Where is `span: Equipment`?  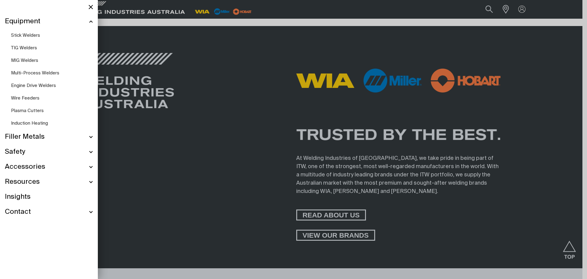
span: Equipment is located at coordinates (23, 21).